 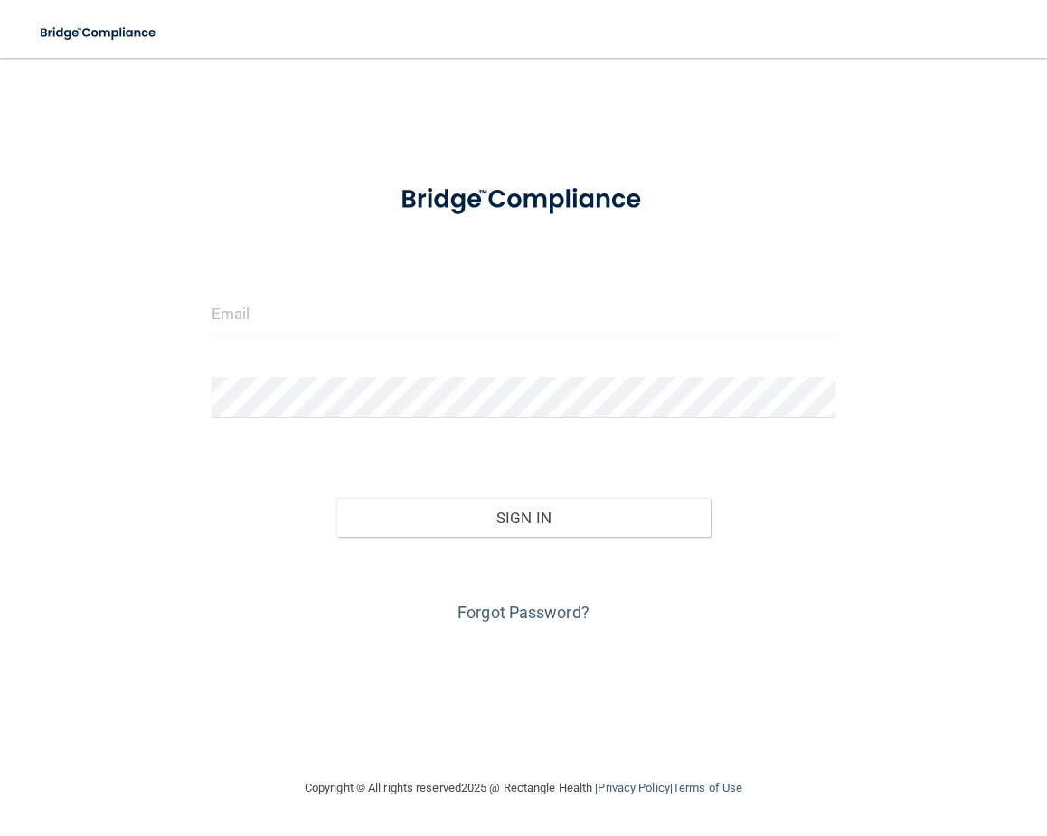 What do you see at coordinates (523, 518) in the screenshot?
I see `button: Sign In` at bounding box center [523, 518].